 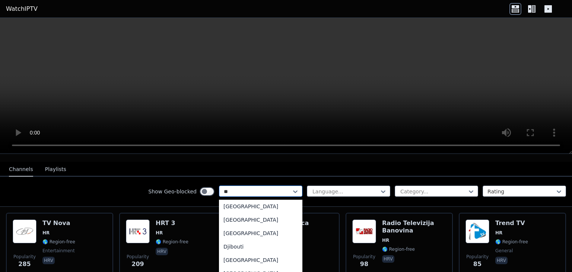 I want to click on div: Djibouti, so click(x=261, y=246).